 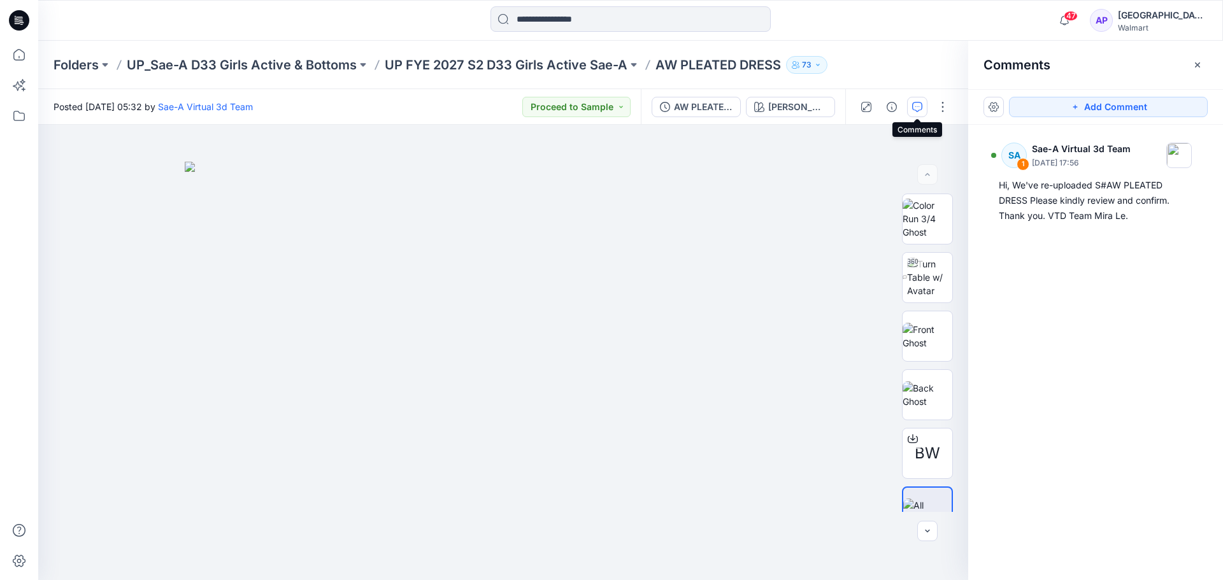 What do you see at coordinates (927, 454) in the screenshot?
I see `span: BW` at bounding box center [927, 454].